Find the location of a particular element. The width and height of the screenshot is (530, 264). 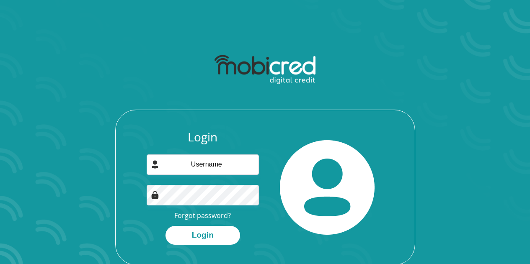

img: Image is located at coordinates (155, 195).